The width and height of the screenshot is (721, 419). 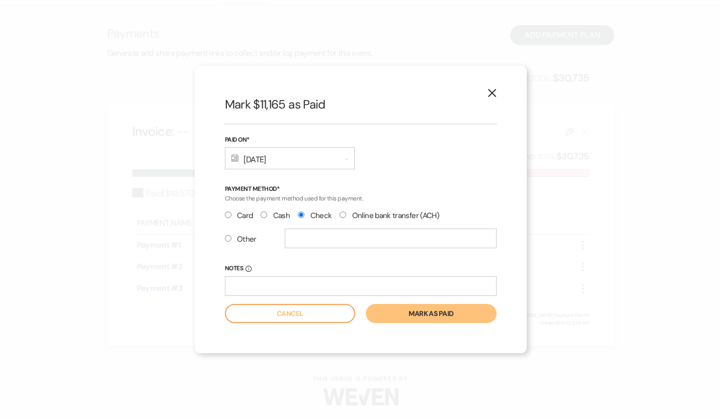 I want to click on input: Card, so click(x=228, y=215).